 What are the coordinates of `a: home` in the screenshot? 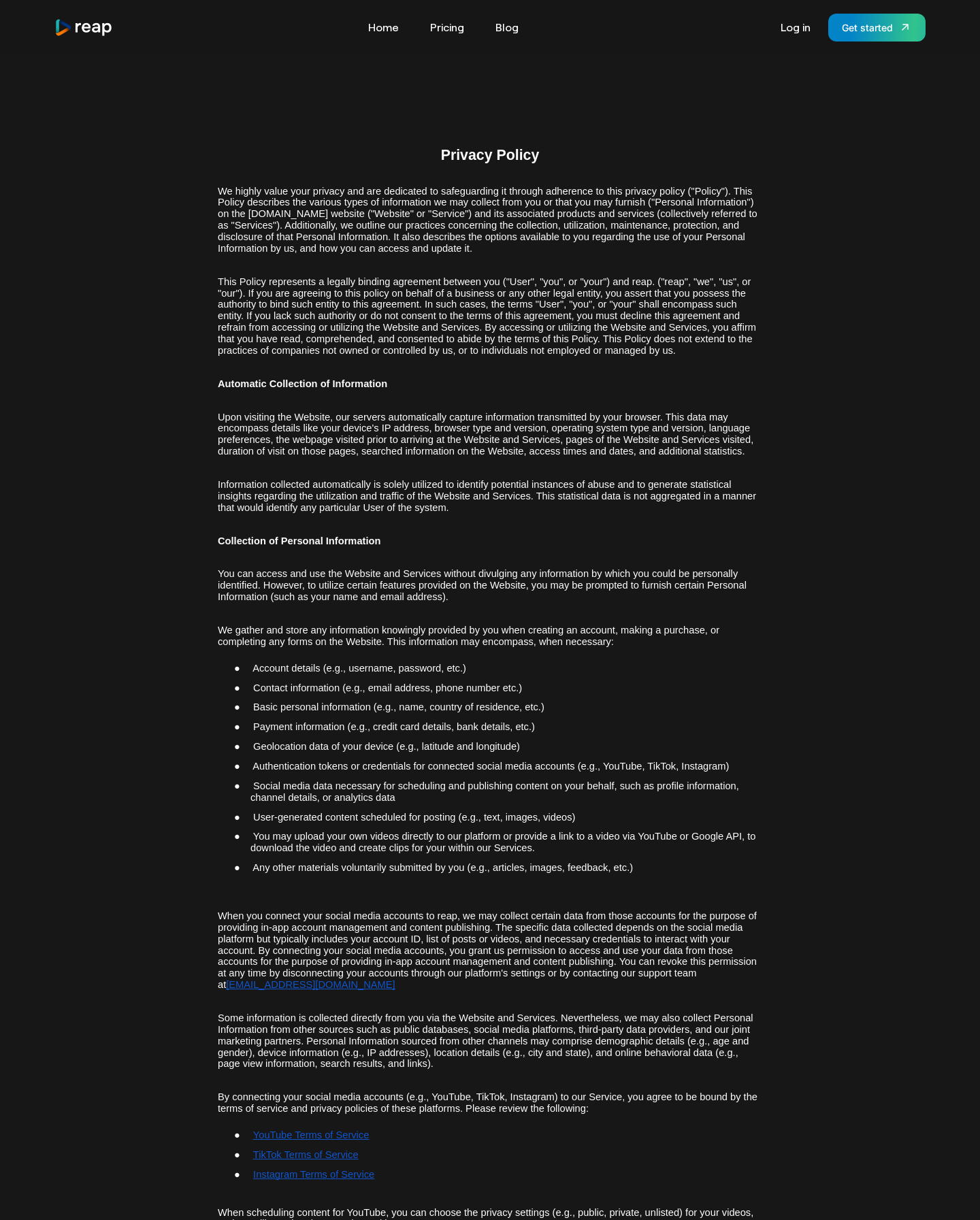 It's located at (83, 28).